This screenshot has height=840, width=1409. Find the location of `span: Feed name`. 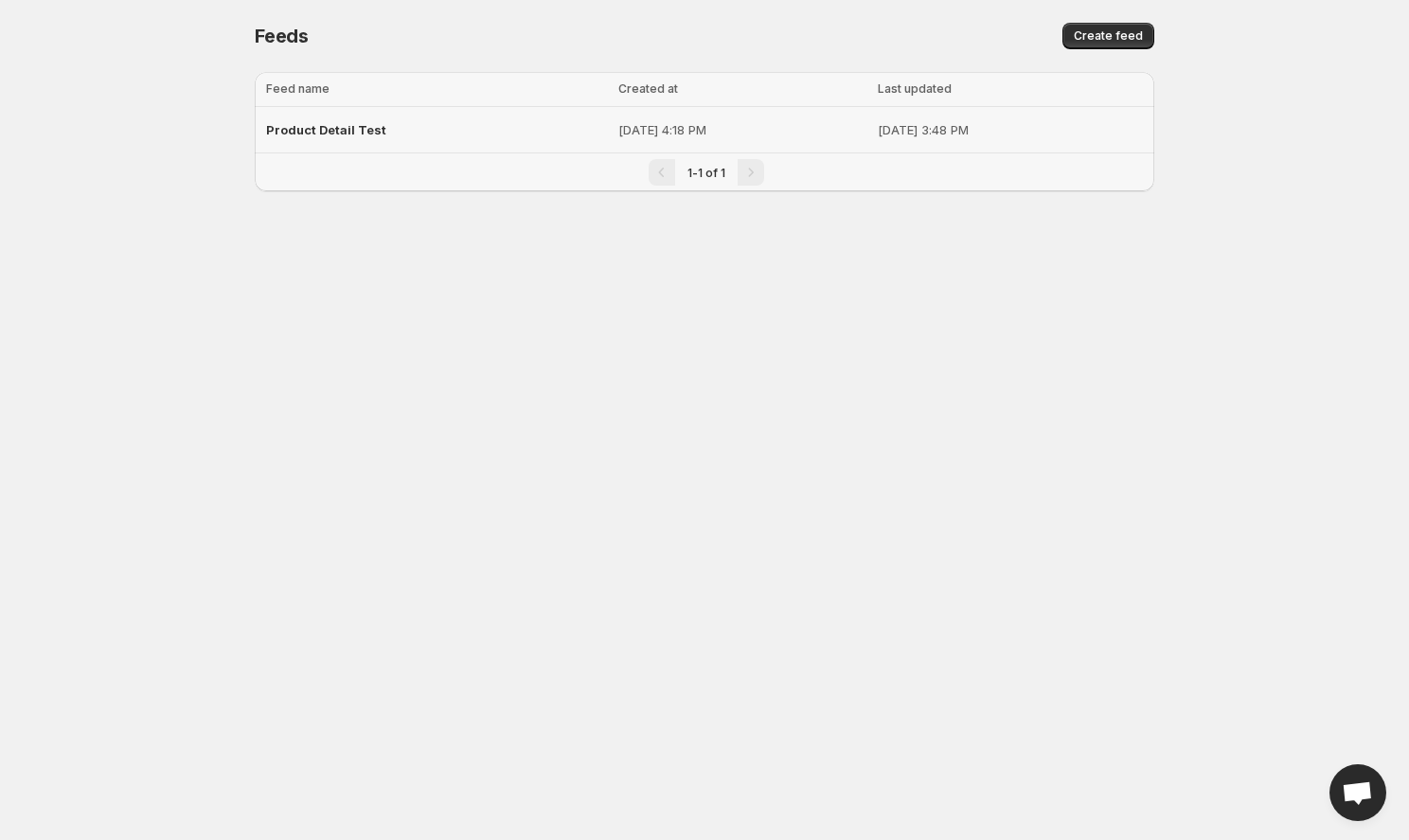

span: Feed name is located at coordinates (297, 88).